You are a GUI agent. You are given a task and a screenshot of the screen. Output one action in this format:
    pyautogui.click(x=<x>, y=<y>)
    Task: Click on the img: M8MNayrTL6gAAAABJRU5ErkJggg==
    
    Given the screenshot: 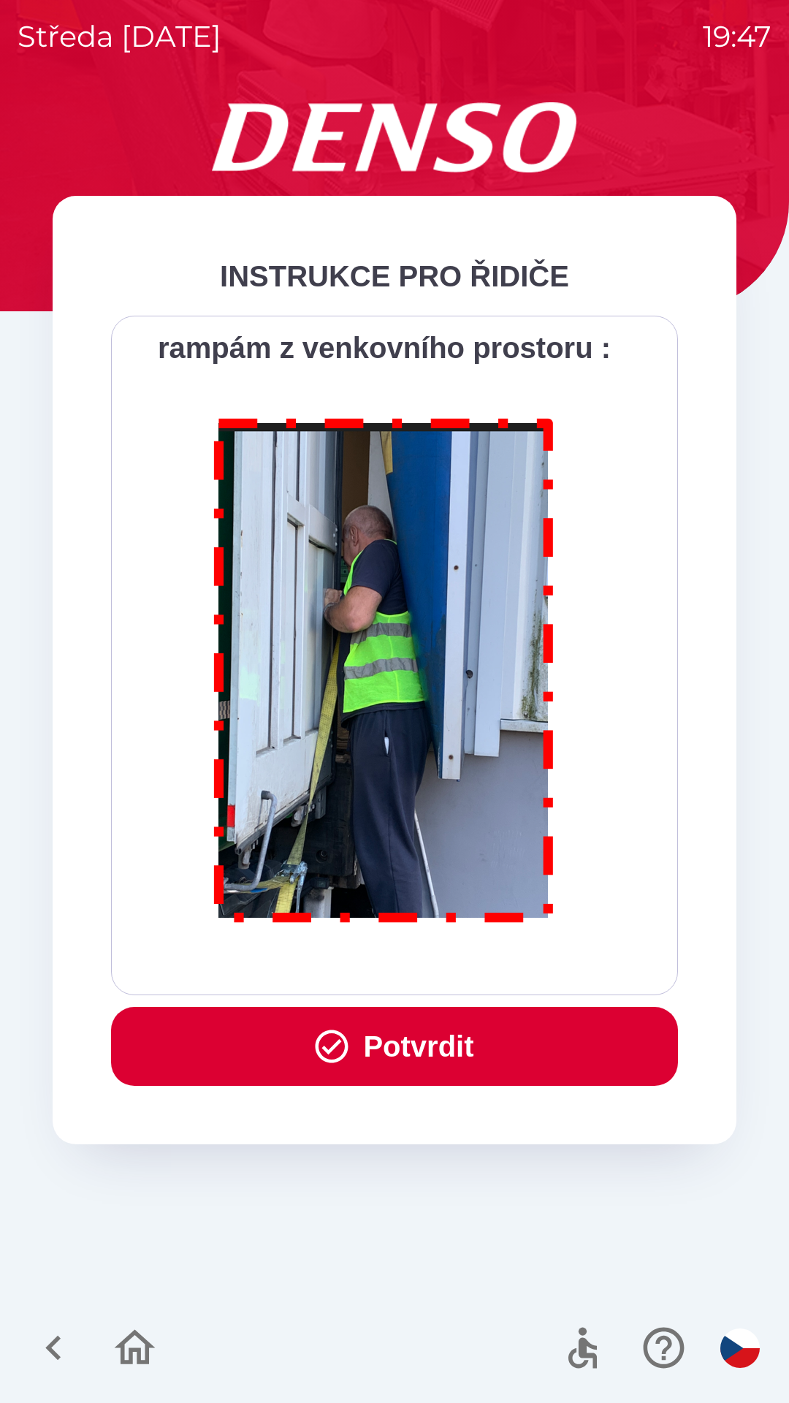 What is the action you would take?
    pyautogui.click(x=384, y=667)
    